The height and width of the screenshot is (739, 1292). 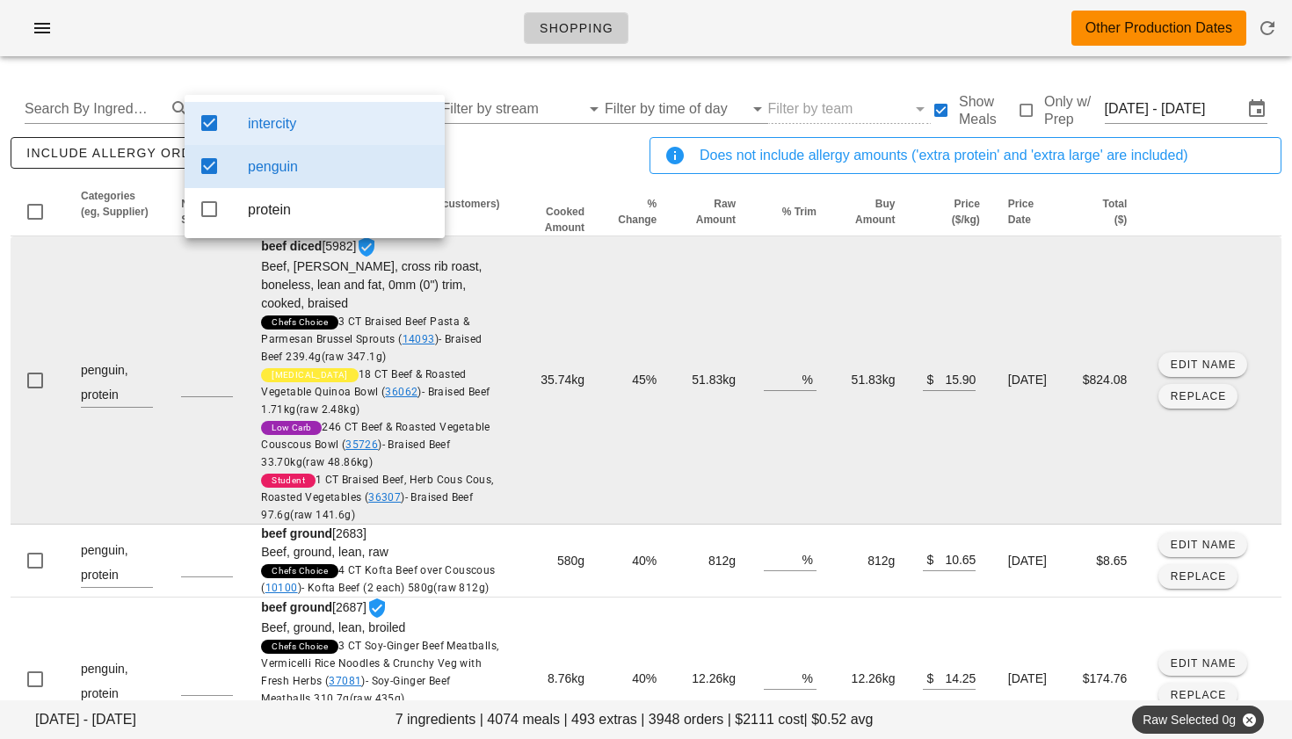 What do you see at coordinates (380, 672) in the screenshot?
I see `span: 3 CT Soy-Ginger Beef Meatballs, Vermicelli Rice Noodles & Crunchy Veg with Fresh Herbs ( )` at bounding box center [380, 672].